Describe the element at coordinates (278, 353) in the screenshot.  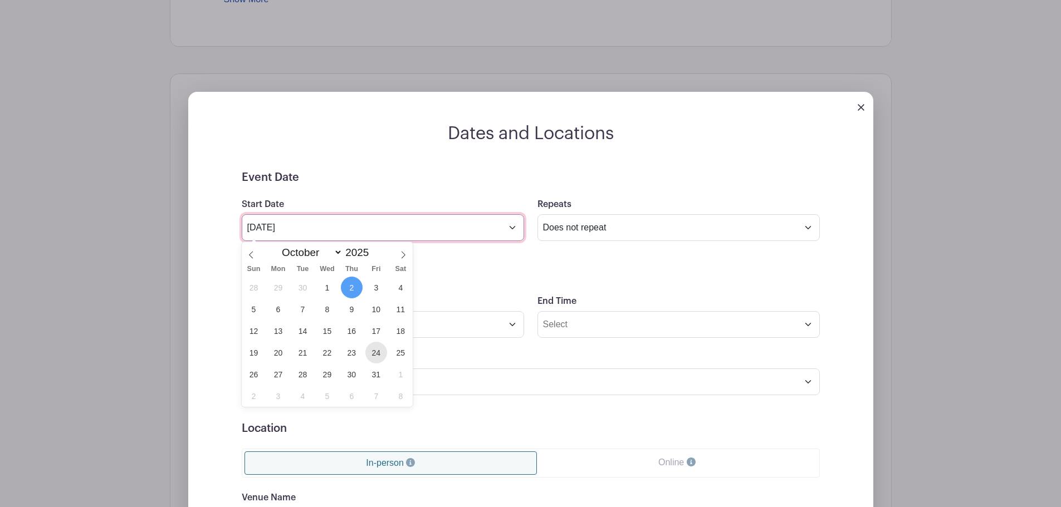
I see `span: October 20, 2025` at that location.